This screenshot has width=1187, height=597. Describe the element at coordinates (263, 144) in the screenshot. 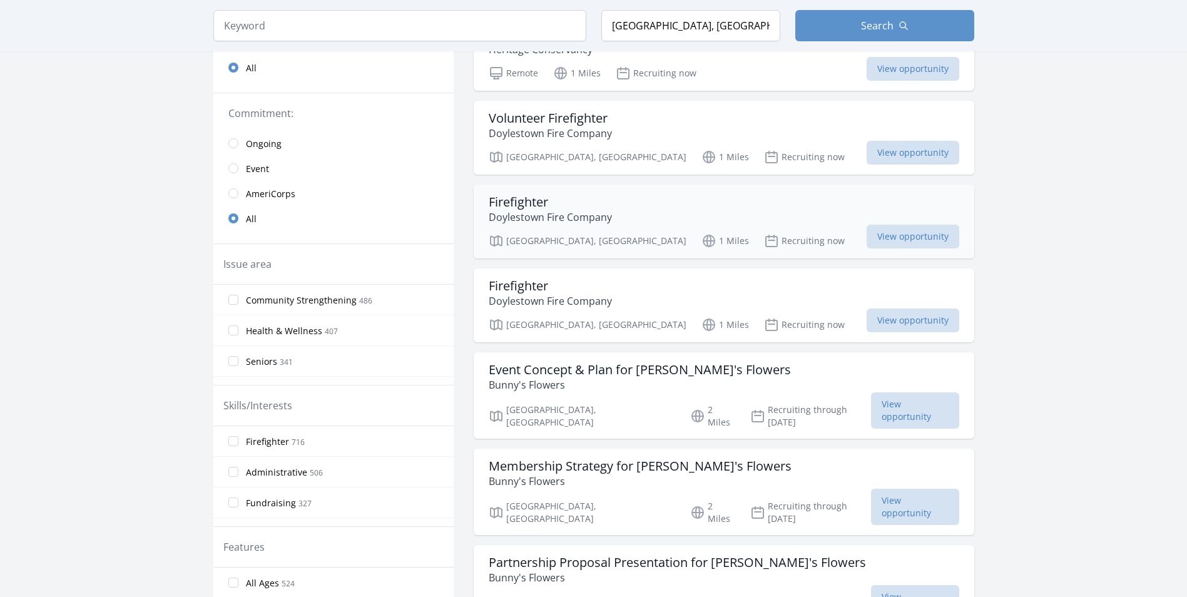

I see `span: Ongoing` at that location.